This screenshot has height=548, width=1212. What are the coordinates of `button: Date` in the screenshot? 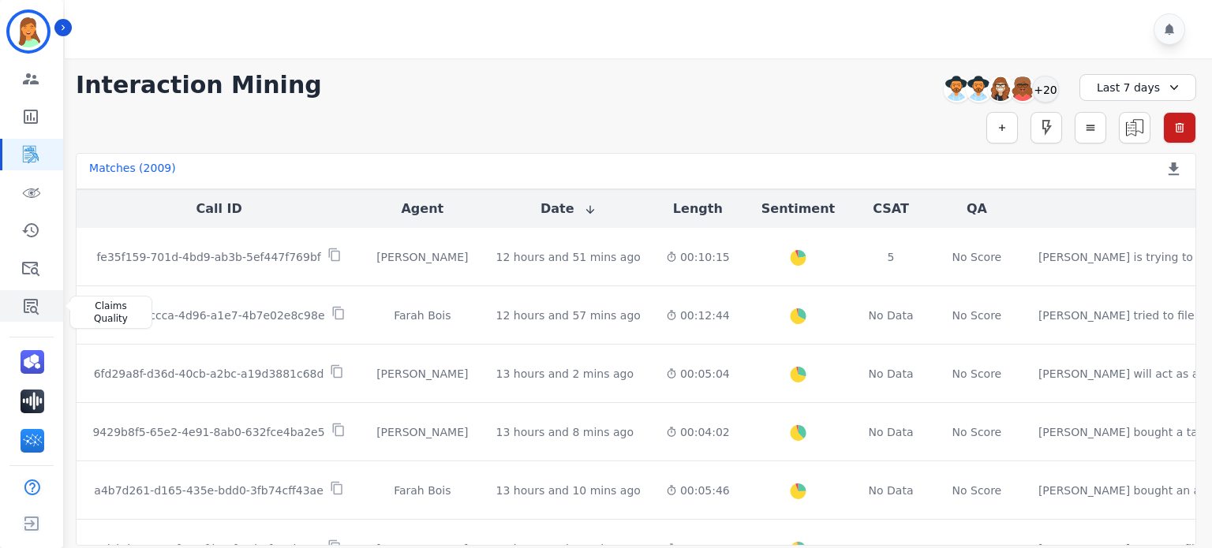 It's located at (568, 209).